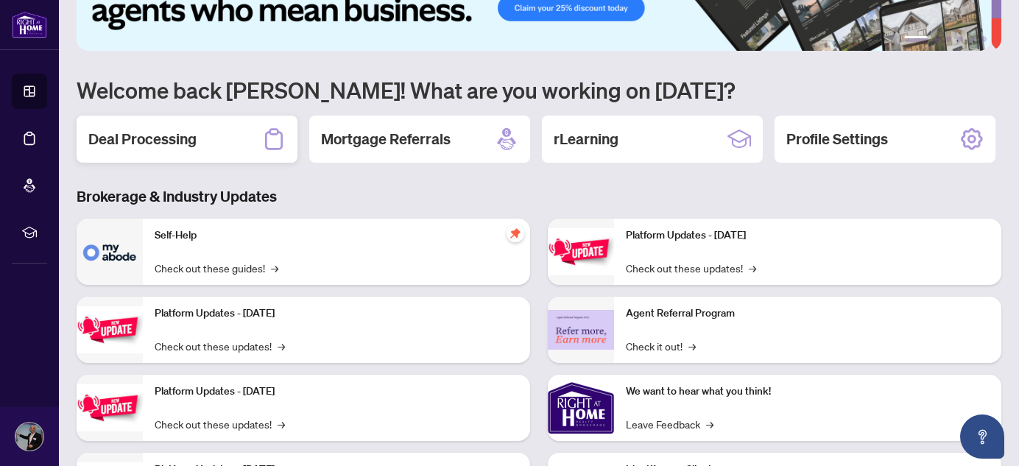  What do you see at coordinates (982, 437) in the screenshot?
I see `button: Open asap` at bounding box center [982, 437].